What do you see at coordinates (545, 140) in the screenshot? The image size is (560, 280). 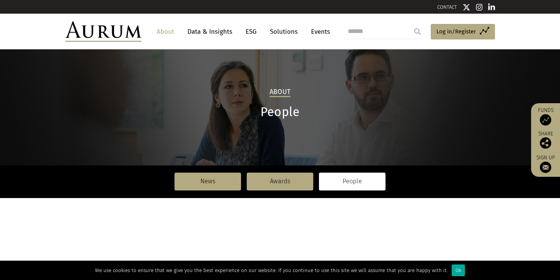 I see `div: Share` at bounding box center [545, 140].